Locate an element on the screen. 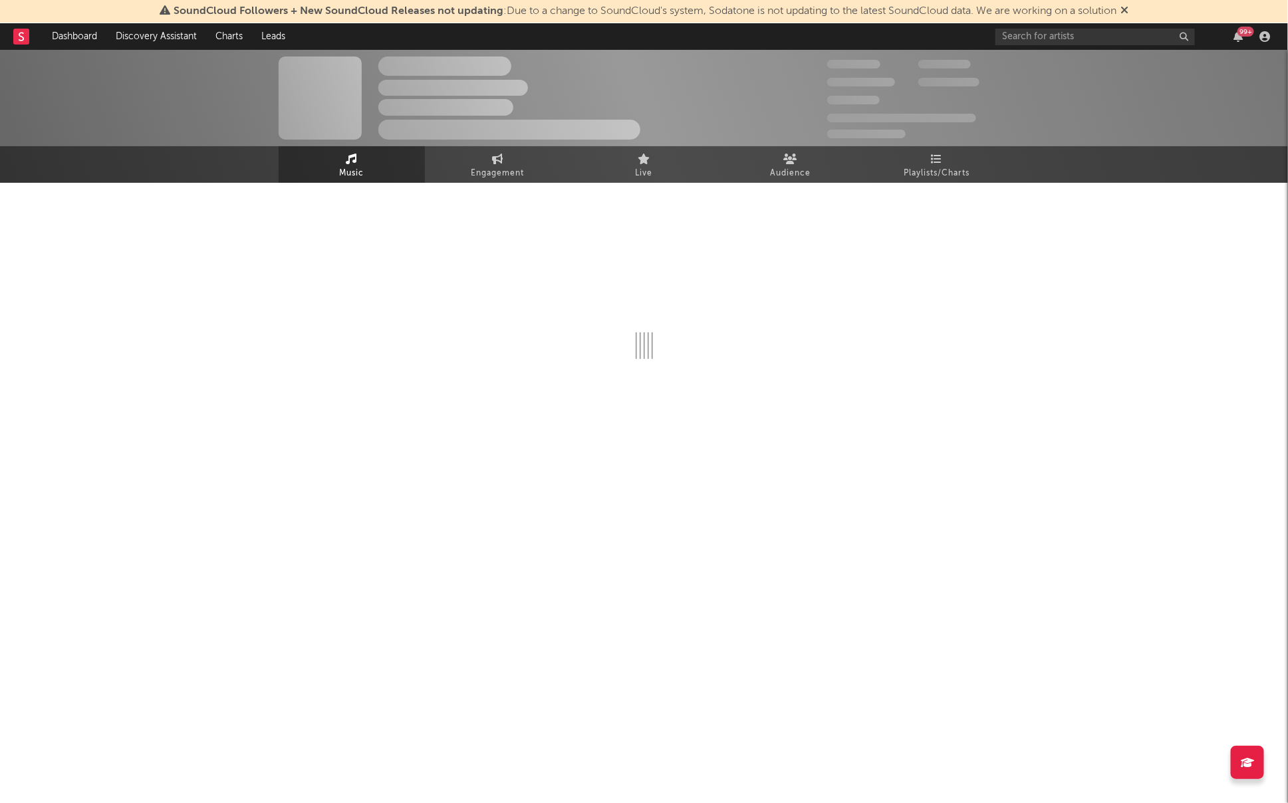  span: : Due to a change to SoundCloud's system, Sodatone is not updating to the latest SoundCloud data.... is located at coordinates (645, 11).